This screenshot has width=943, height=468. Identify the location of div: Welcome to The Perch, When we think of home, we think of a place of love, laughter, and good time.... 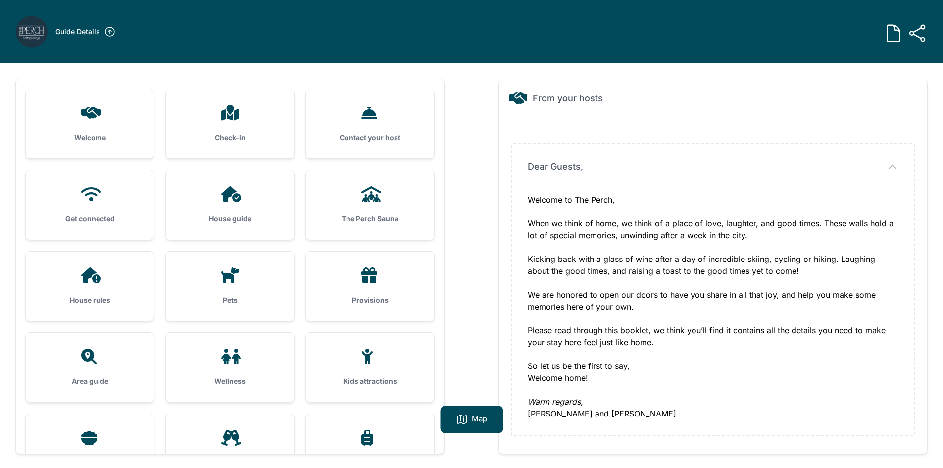
(713, 306).